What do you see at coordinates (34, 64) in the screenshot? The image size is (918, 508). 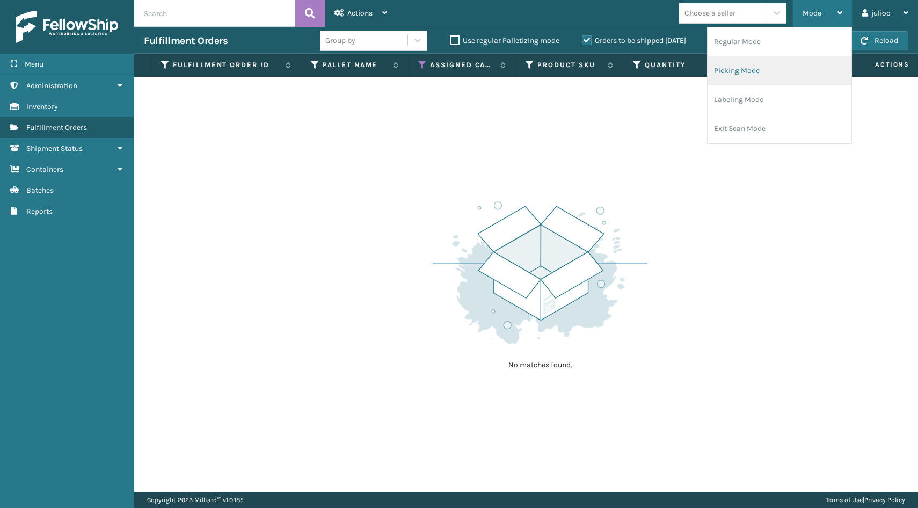 I see `span: Menu` at bounding box center [34, 64].